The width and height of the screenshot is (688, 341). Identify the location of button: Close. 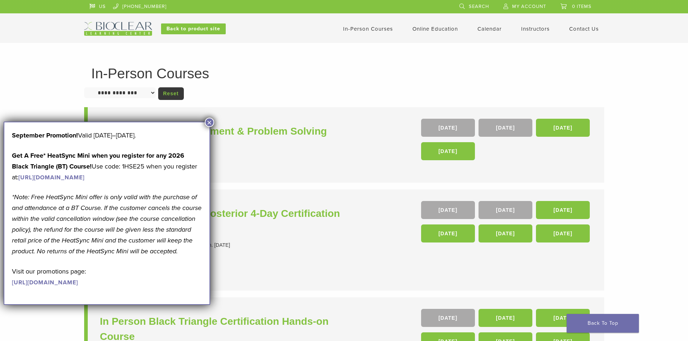
(210, 122).